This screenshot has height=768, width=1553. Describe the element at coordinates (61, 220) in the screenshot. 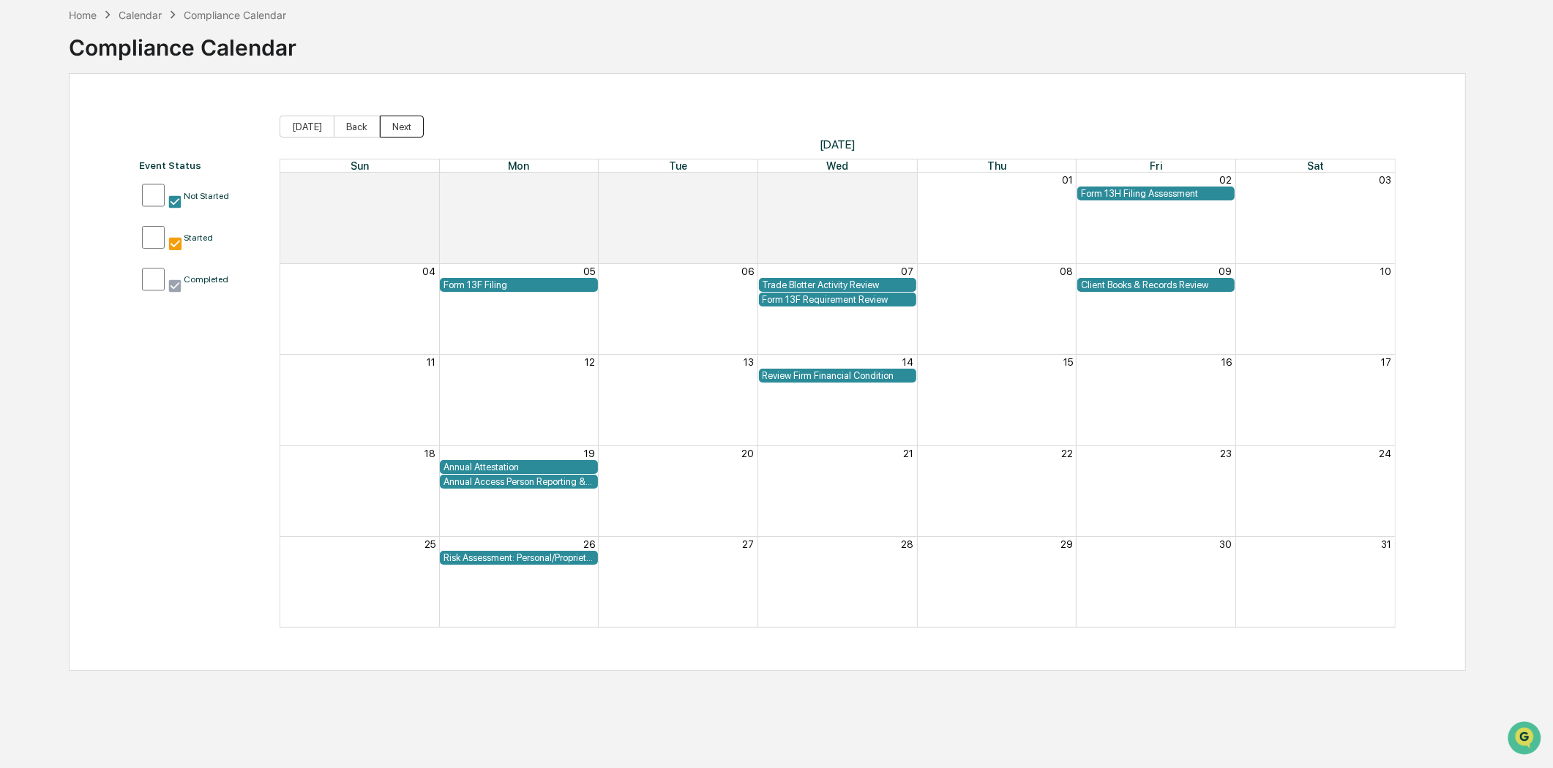

I see `span: Data Lookup` at that location.